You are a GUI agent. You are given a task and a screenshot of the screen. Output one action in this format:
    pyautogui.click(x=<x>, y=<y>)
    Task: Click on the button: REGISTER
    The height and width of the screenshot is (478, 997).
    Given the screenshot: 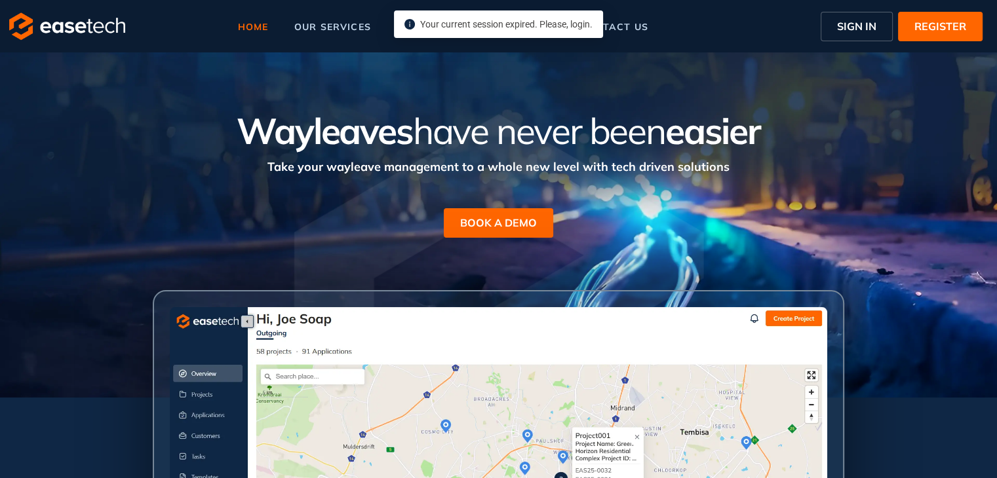 What is the action you would take?
    pyautogui.click(x=940, y=26)
    